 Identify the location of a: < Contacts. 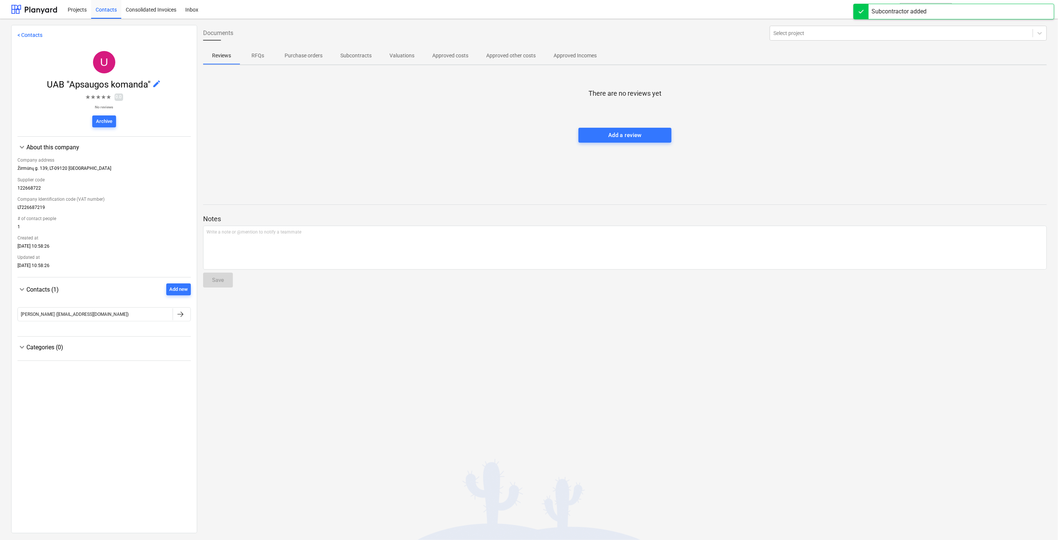
(30, 35).